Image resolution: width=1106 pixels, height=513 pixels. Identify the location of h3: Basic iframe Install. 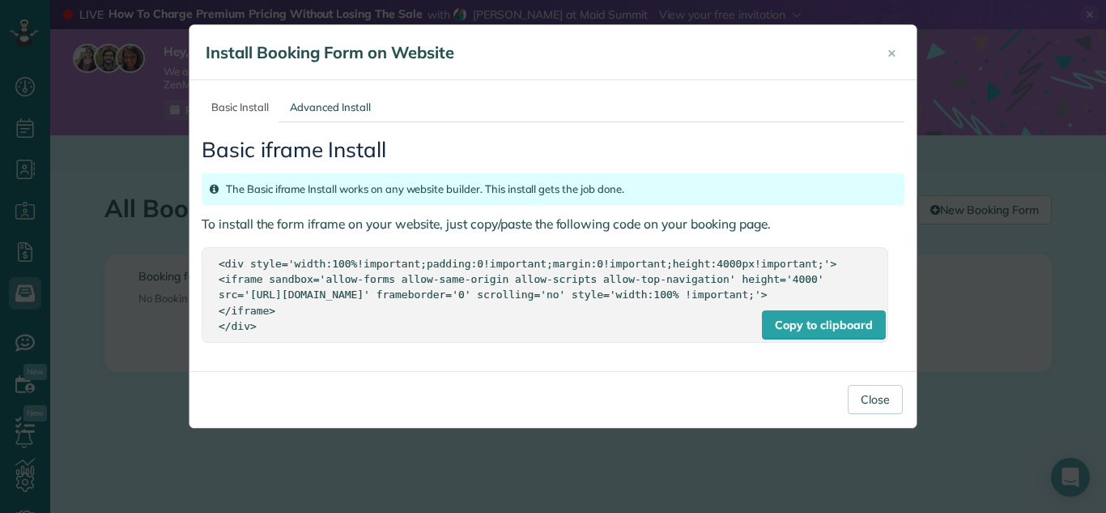
(553, 150).